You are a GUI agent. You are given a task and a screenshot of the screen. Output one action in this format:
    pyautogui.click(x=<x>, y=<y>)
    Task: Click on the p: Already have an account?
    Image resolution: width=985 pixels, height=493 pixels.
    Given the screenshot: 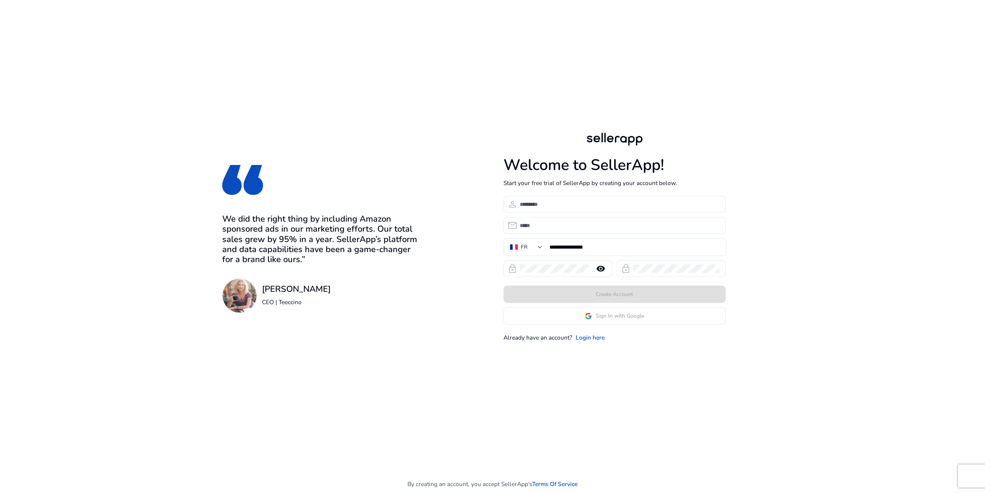 What is the action you would take?
    pyautogui.click(x=538, y=338)
    